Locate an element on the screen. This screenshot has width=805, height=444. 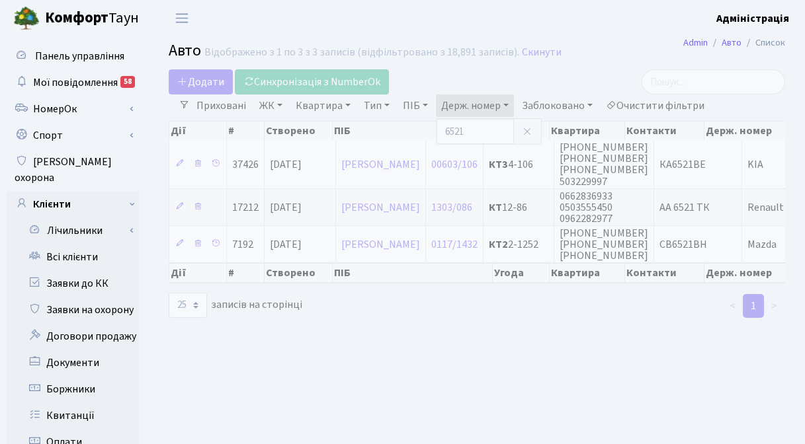
span: Мої повідомлення is located at coordinates (75, 83).